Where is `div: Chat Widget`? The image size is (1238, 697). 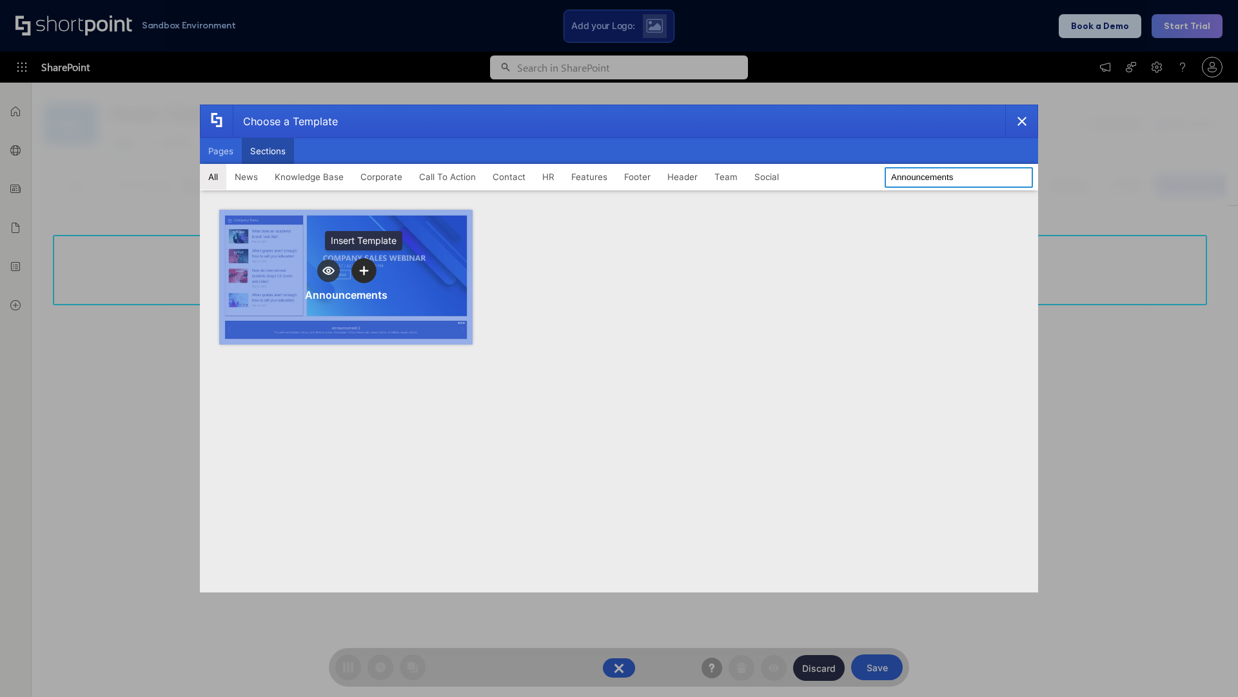 div: Chat Widget is located at coordinates (1206, 666).